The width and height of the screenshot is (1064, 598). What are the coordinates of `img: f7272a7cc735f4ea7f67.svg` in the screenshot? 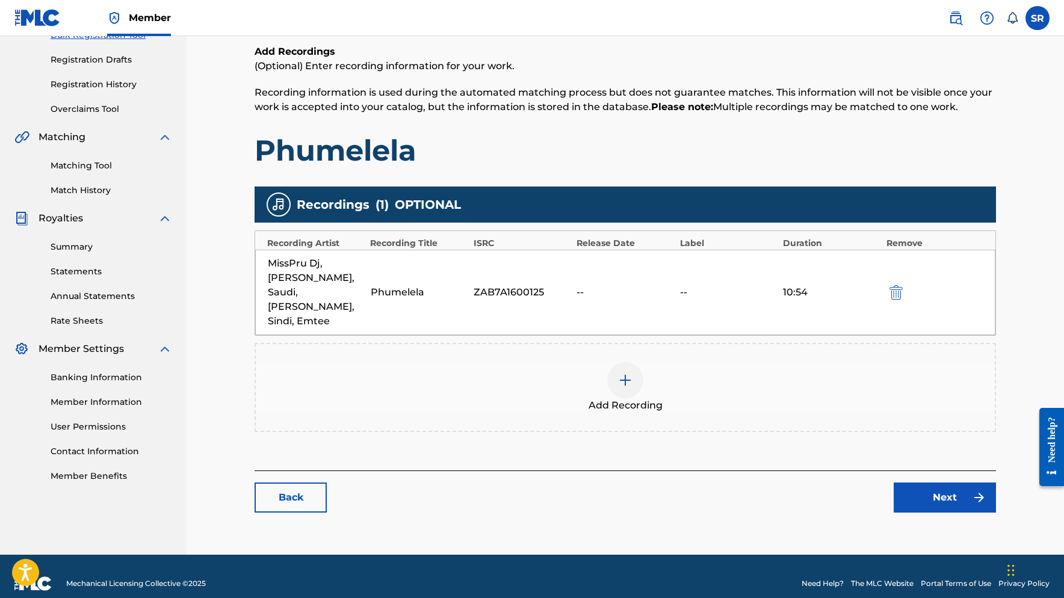 It's located at (980, 498).